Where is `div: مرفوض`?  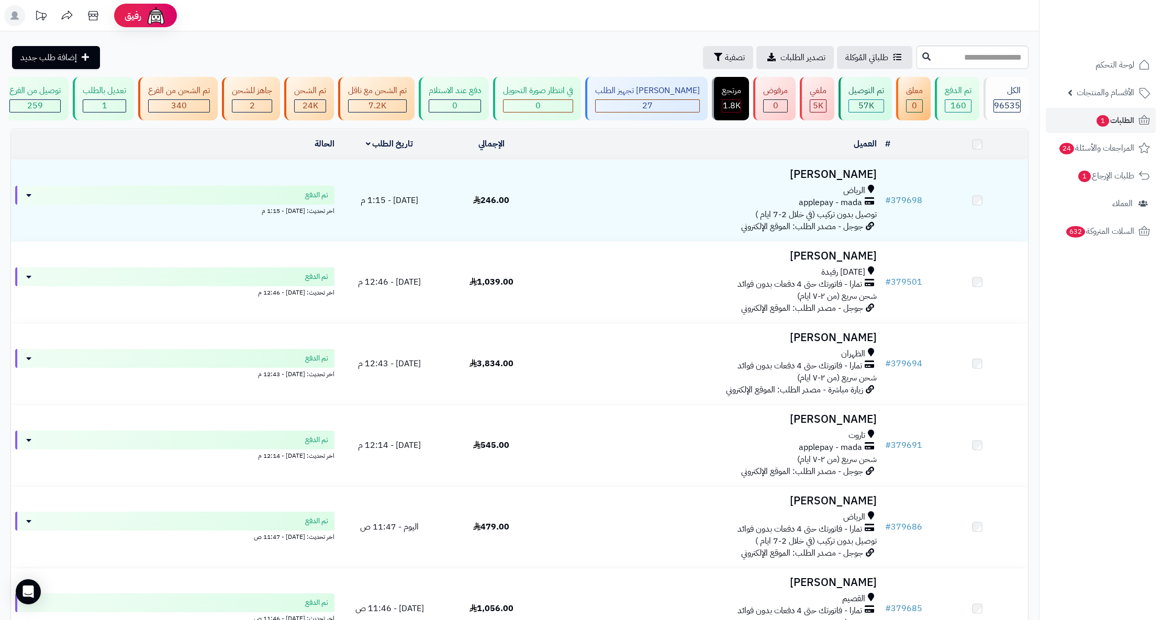
div: مرفوض is located at coordinates (775, 91).